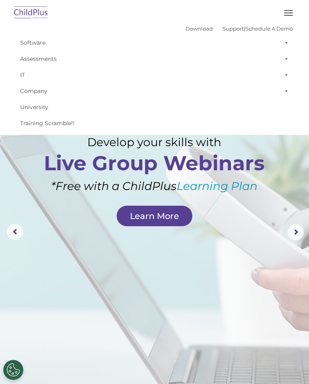 The height and width of the screenshot is (384, 309). I want to click on a: Download, so click(199, 29).